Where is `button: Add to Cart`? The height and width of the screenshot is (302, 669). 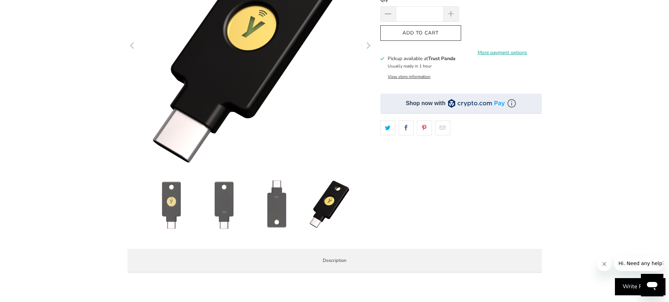 button: Add to Cart is located at coordinates (421, 33).